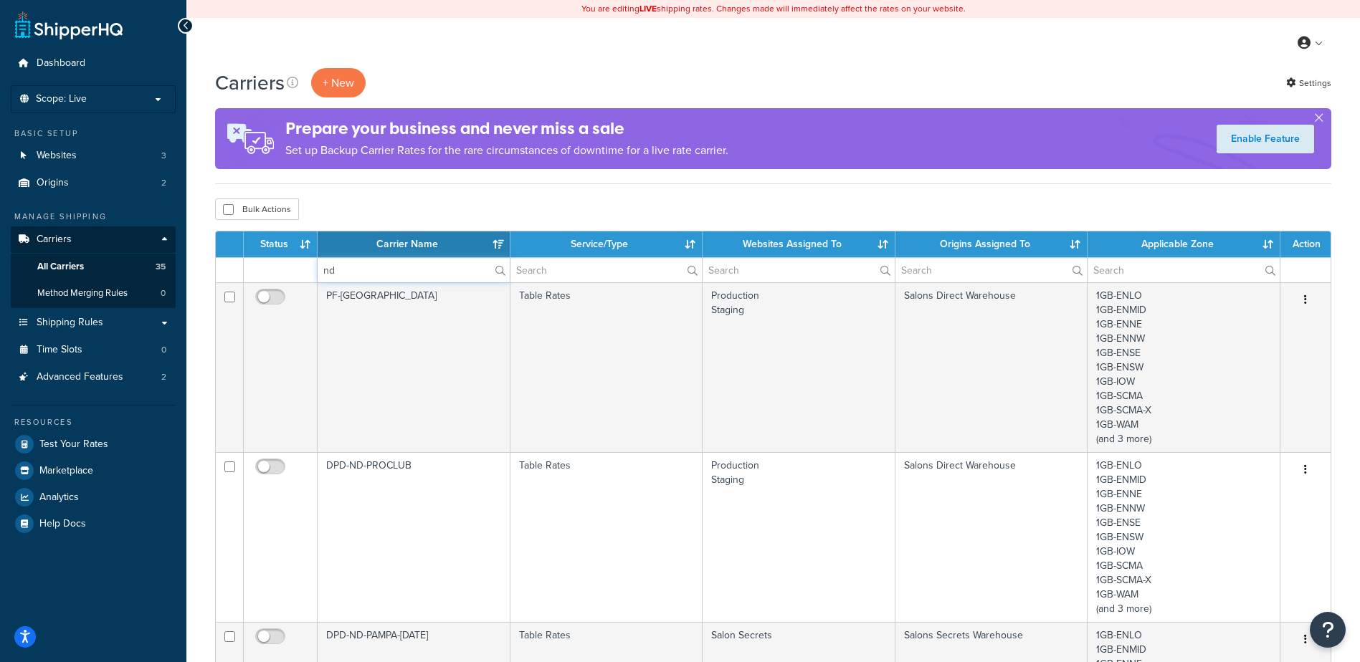 The height and width of the screenshot is (662, 1360). Describe the element at coordinates (1265, 139) in the screenshot. I see `a: Enable Feature` at that location.